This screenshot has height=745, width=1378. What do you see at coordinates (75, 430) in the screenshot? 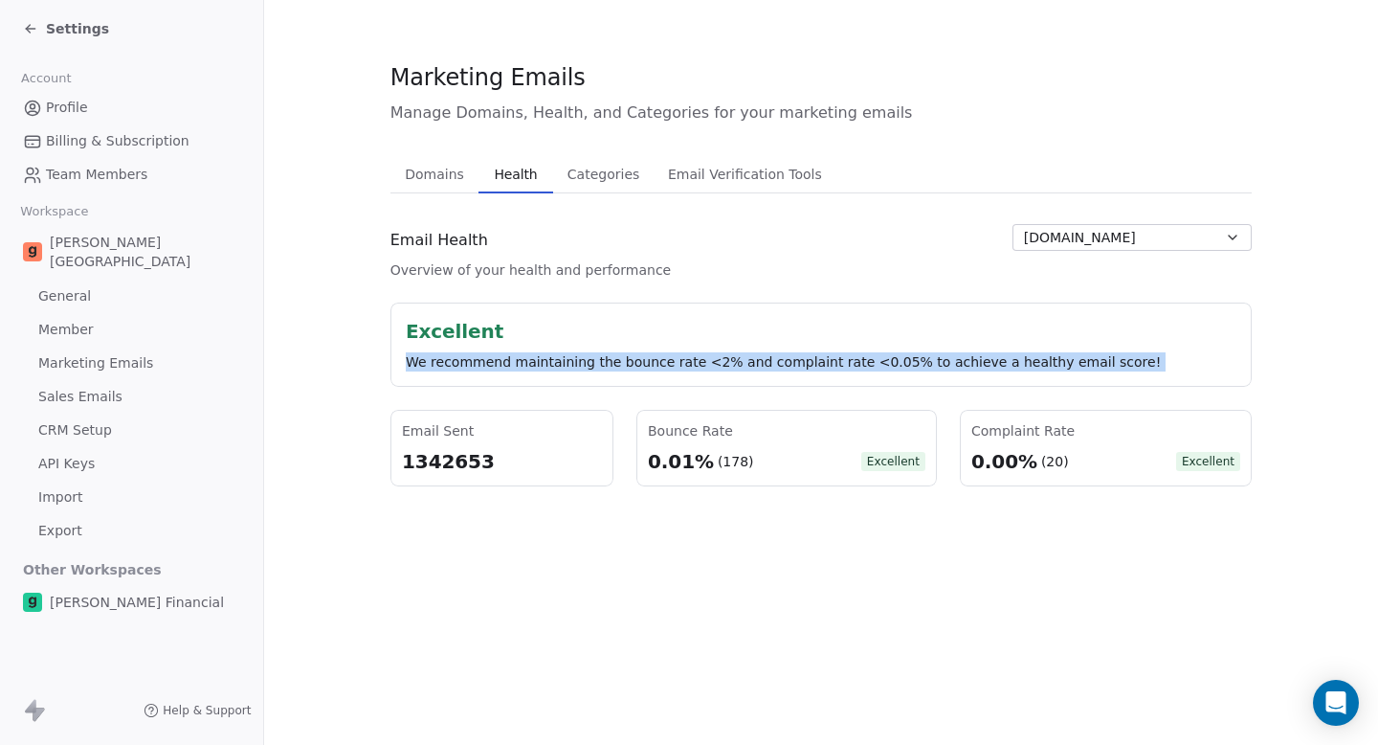
I see `span: CRM Setup` at bounding box center [75, 430].